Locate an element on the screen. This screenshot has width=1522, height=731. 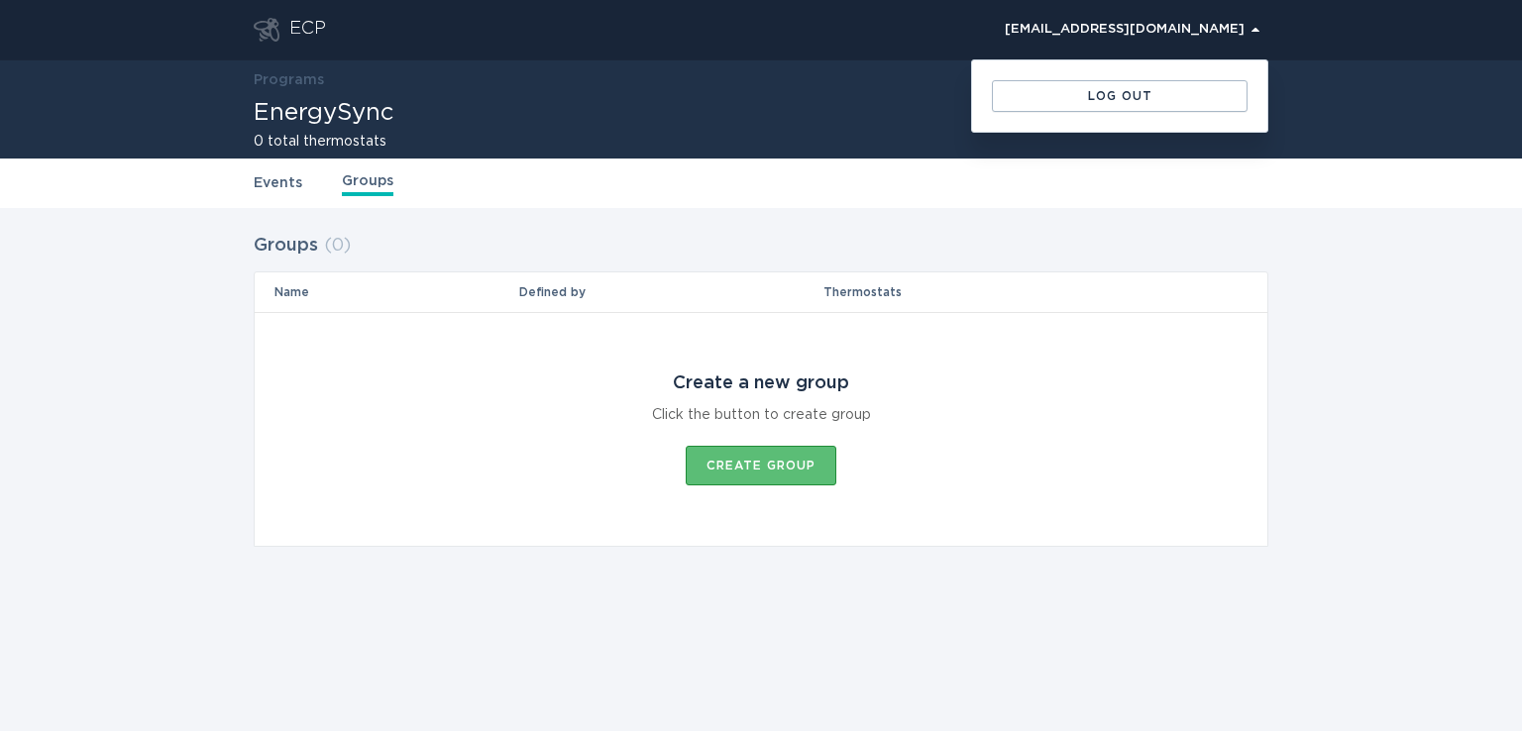
a: Events is located at coordinates (277, 183).